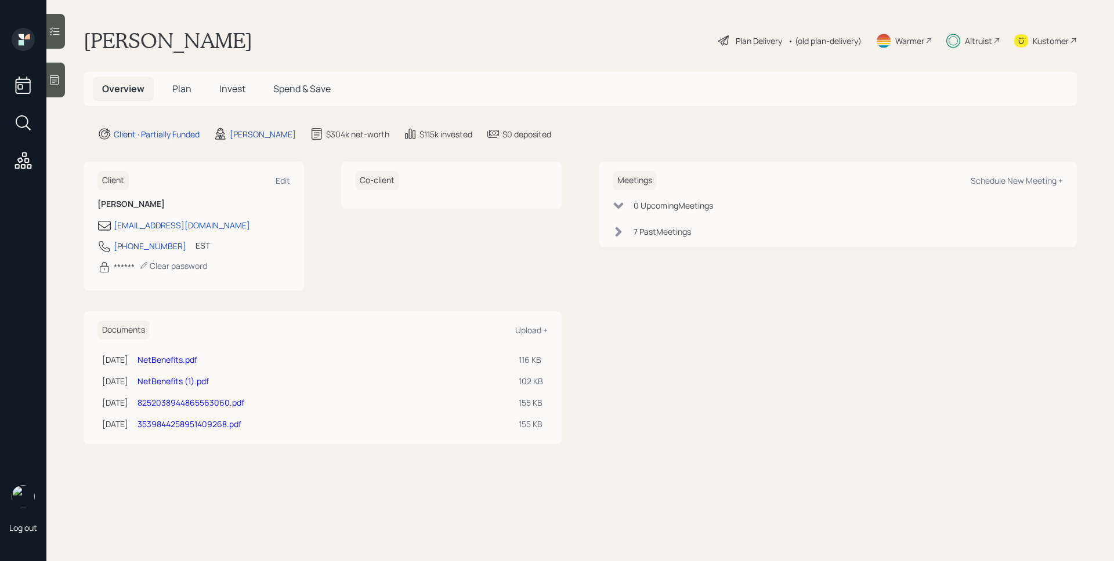 The height and width of the screenshot is (561, 1114). I want to click on h6: Co-client, so click(377, 180).